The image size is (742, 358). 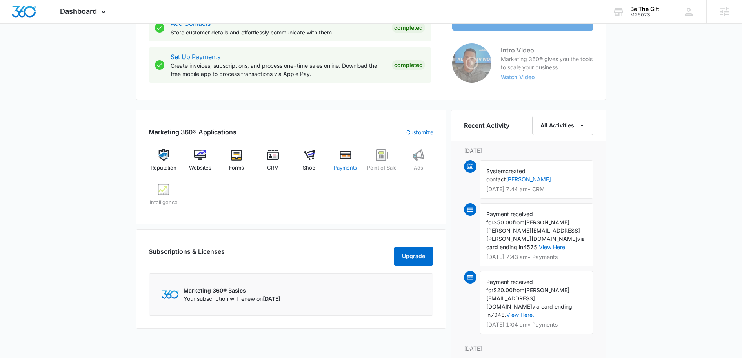 I want to click on a: Add Contacts, so click(x=191, y=24).